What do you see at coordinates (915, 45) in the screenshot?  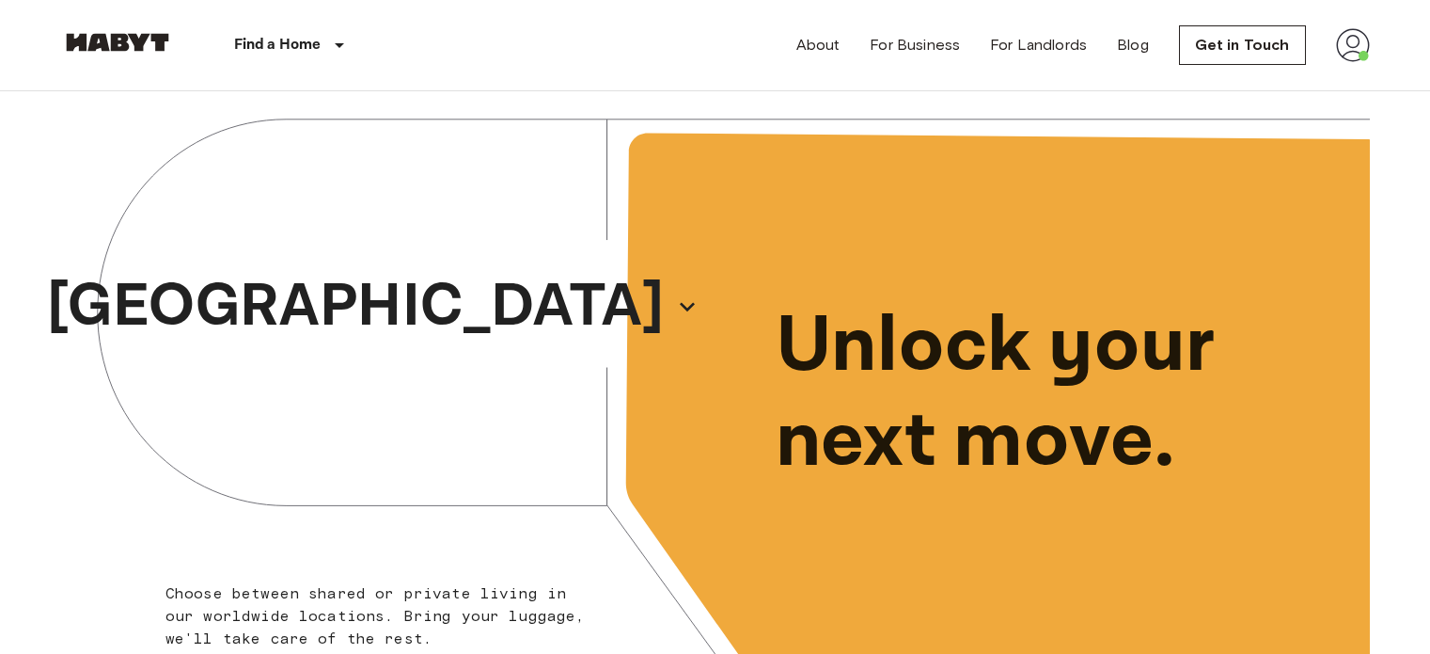 I see `a: For Business` at bounding box center [915, 45].